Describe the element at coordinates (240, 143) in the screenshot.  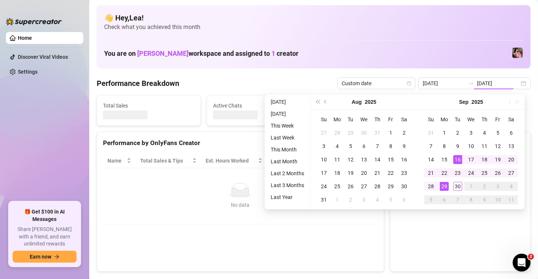
I see `div: Performance by OnlyFans Creator` at that location.